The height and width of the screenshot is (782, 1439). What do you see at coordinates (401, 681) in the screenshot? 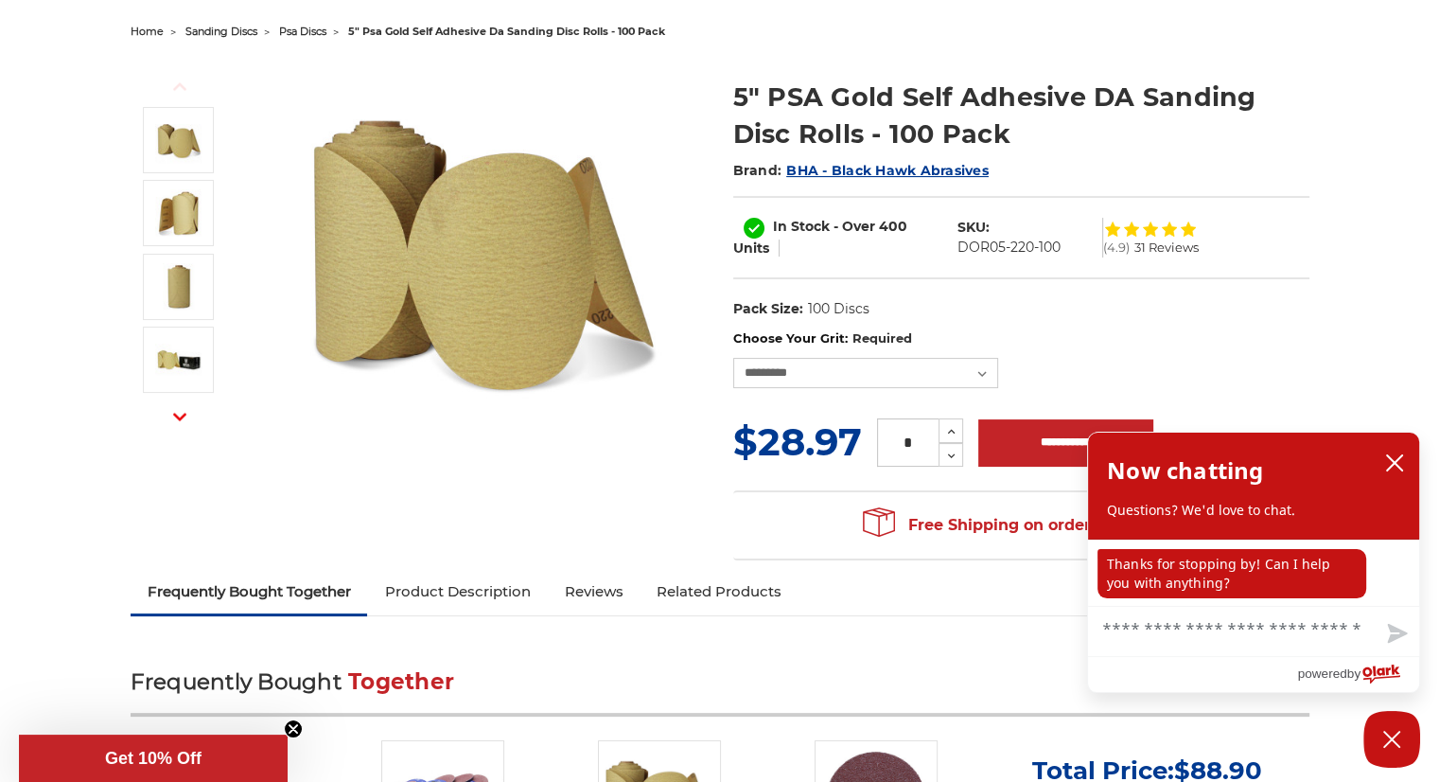
I see `span: Together` at bounding box center [401, 681].